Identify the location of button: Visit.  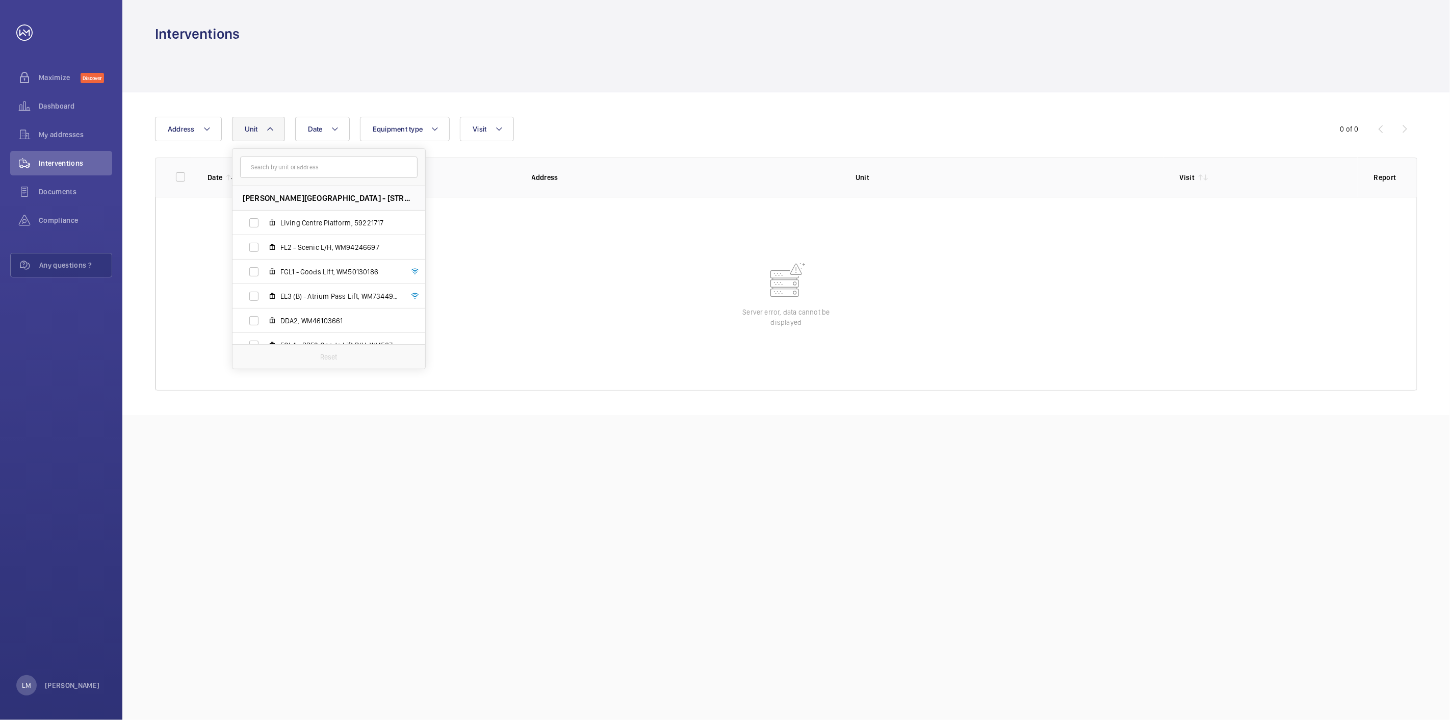
(486, 129).